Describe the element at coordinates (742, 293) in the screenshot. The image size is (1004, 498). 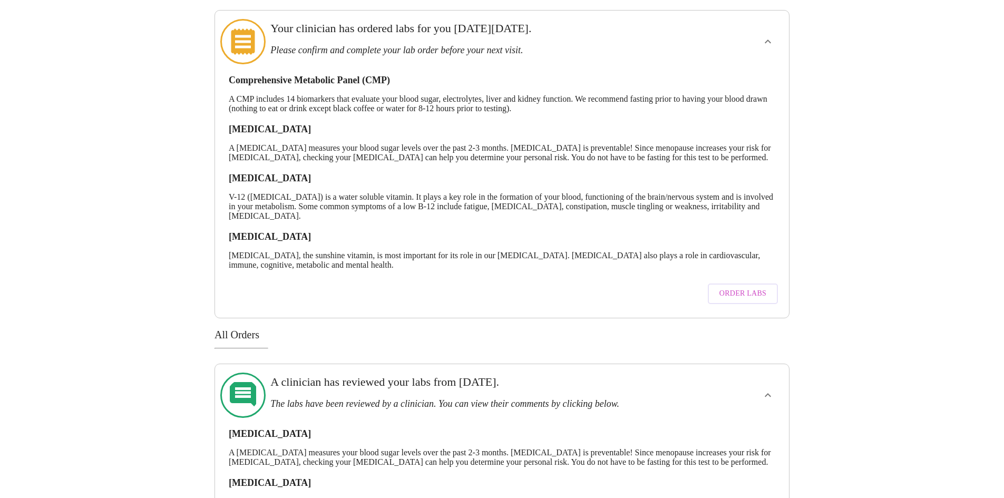
I see `a: Order Labs` at that location.